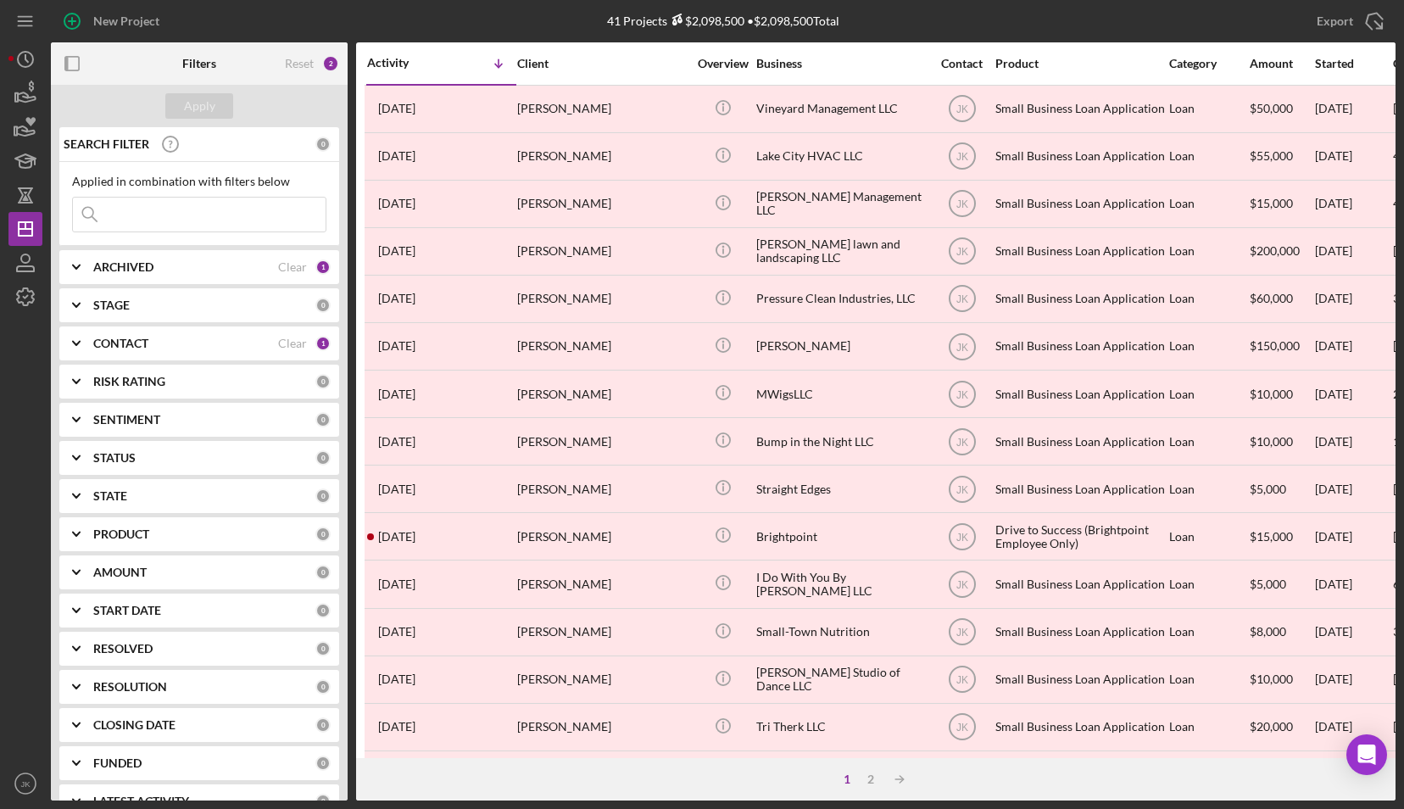 This screenshot has height=809, width=1404. Describe the element at coordinates (1080, 64) in the screenshot. I see `div: Product` at that location.